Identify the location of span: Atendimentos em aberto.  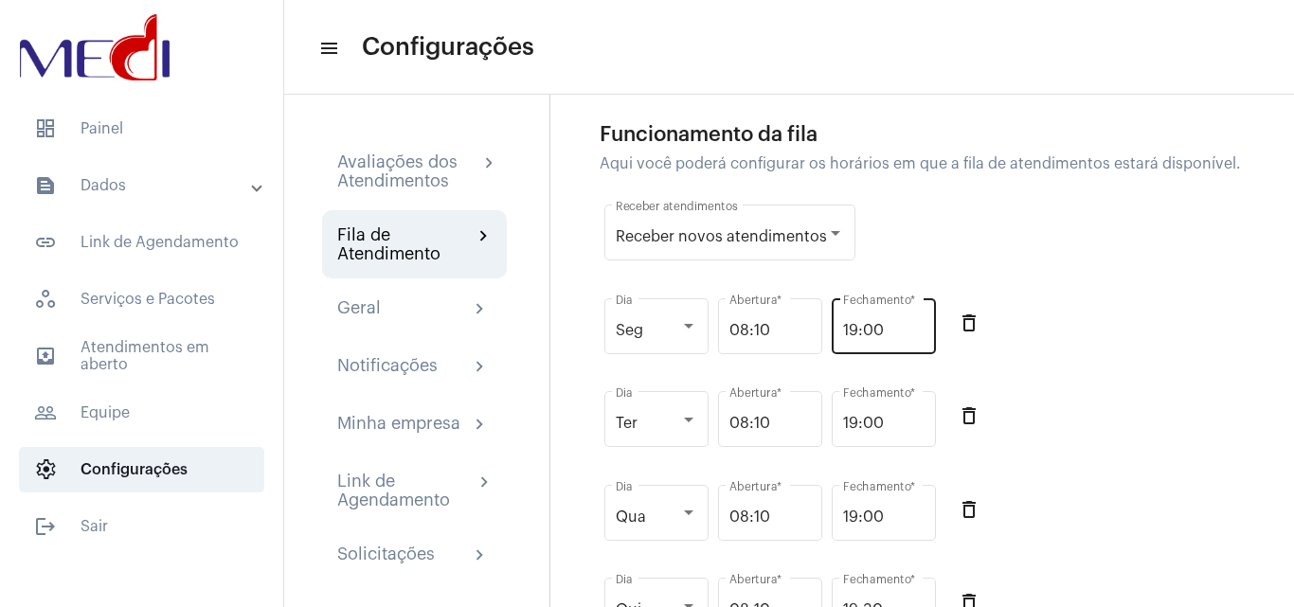
(141, 356).